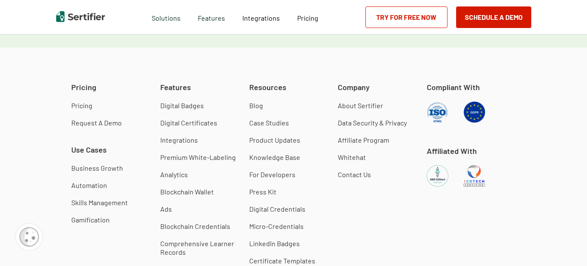  I want to click on a: Schedule a Demo, so click(494, 17).